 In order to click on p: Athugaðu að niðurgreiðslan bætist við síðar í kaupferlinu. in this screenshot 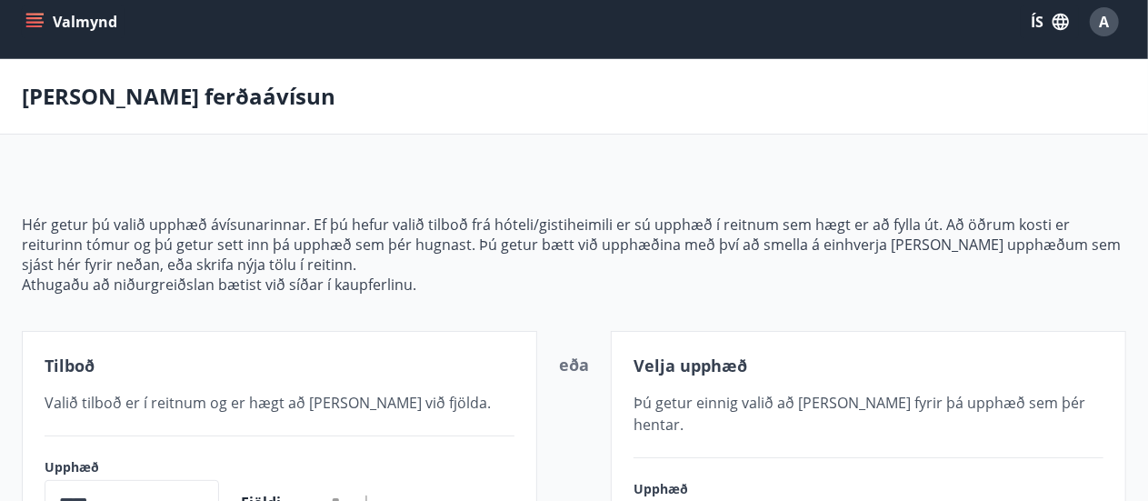, I will do `click(573, 284)`.